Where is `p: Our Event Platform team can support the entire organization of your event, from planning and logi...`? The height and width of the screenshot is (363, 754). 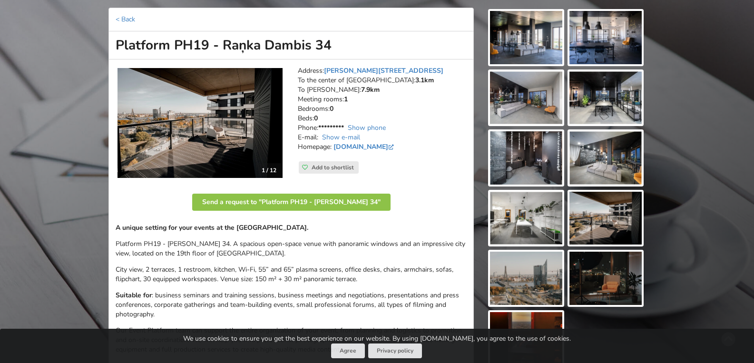 p: Our Event Platform team can support the entire organization of your event, from planning and logi... is located at coordinates (291, 340).